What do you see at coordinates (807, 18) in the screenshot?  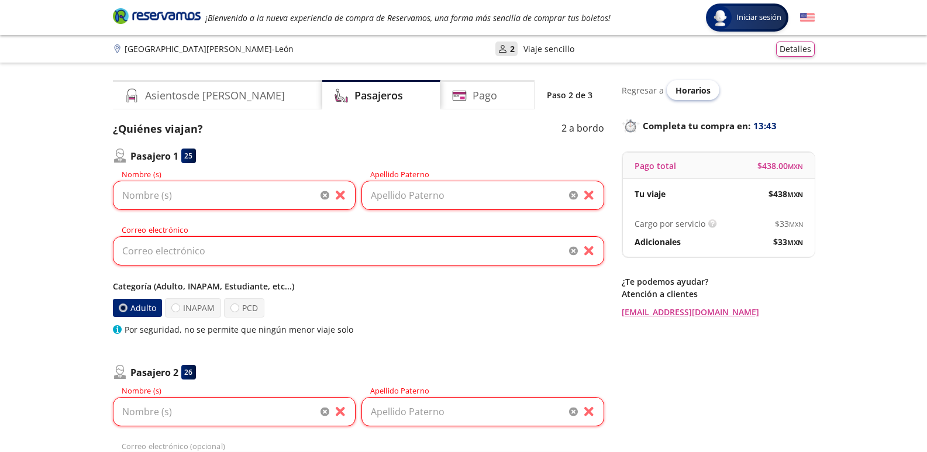 I see `button: English` at bounding box center [807, 18].